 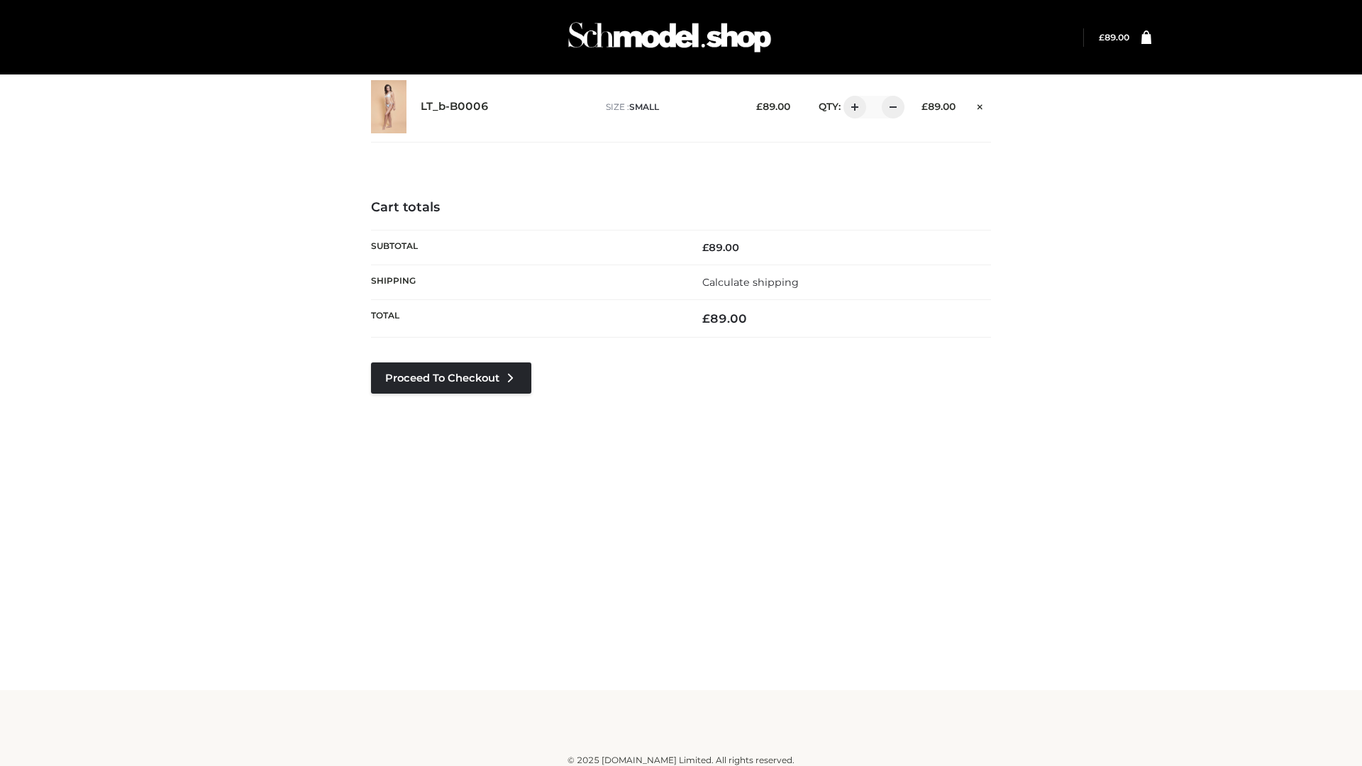 I want to click on span: SMALL, so click(x=644, y=106).